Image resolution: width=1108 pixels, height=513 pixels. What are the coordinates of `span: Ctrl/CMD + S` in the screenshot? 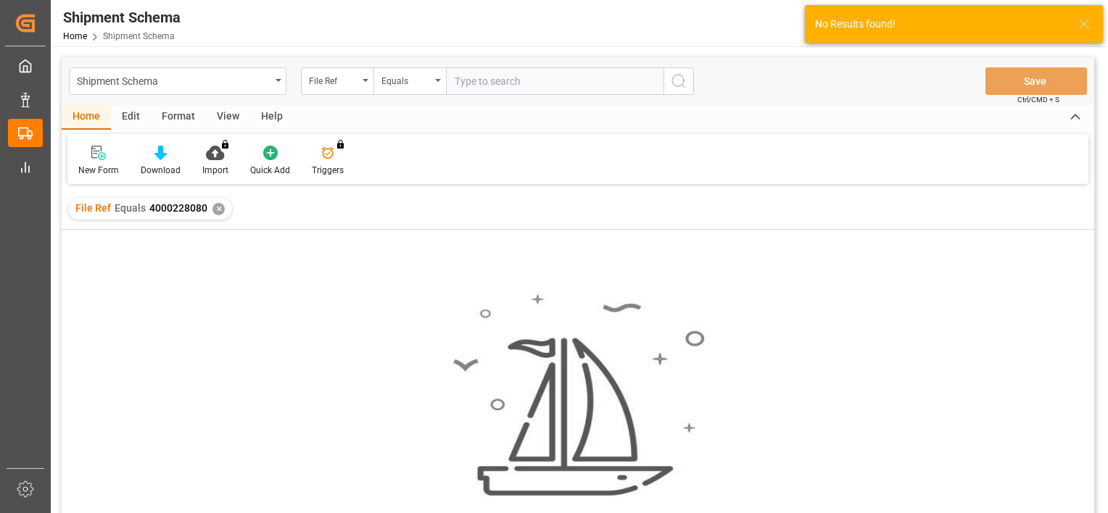 It's located at (1038, 99).